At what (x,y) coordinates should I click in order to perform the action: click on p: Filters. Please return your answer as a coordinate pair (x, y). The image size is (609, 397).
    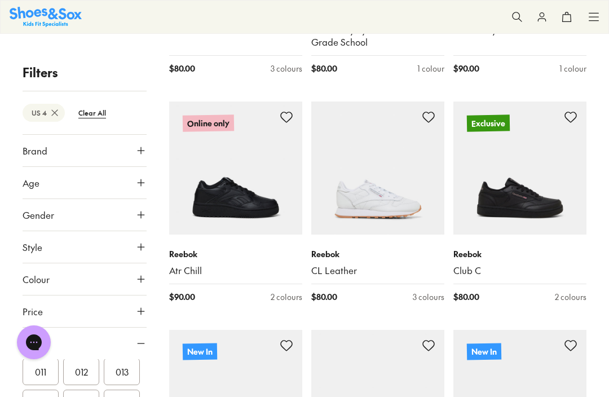
    Looking at the image, I should click on (85, 72).